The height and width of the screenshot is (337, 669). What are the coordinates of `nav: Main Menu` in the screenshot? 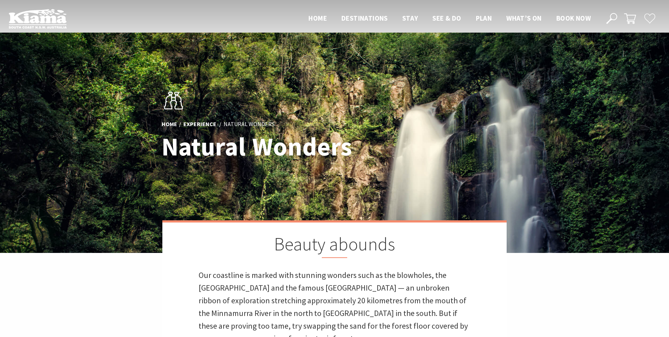 It's located at (450, 18).